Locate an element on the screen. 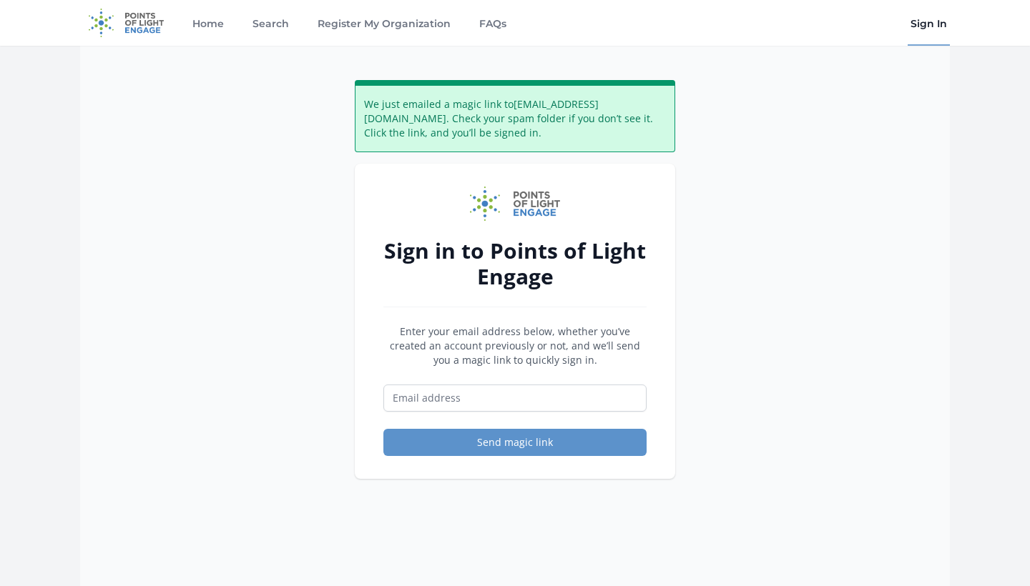  img: Points of Light Engage logo is located at coordinates (515, 204).